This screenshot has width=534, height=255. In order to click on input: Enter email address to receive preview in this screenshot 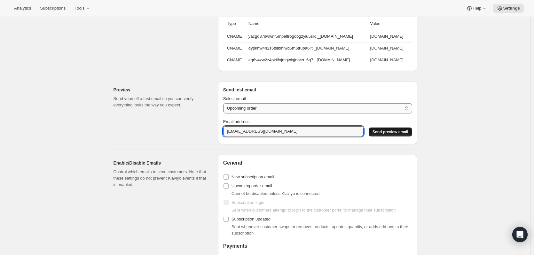, I will do `click(293, 132)`.